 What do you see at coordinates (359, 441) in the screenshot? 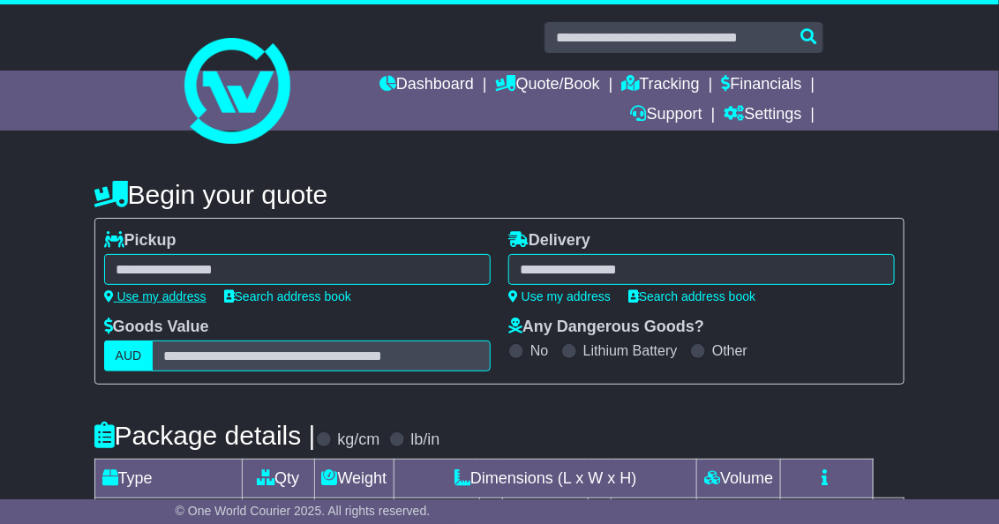
I see `label: kg/cm` at bounding box center [359, 441].